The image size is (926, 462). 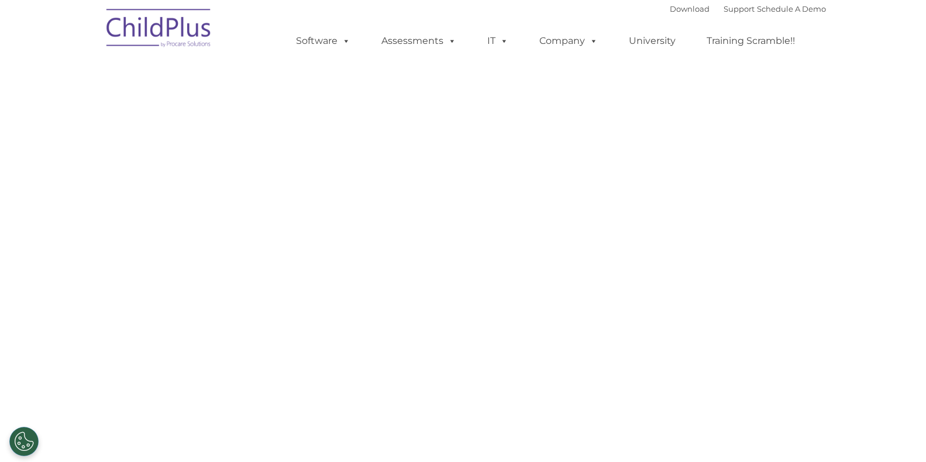 What do you see at coordinates (792, 9) in the screenshot?
I see `a: Schedule A Demo` at bounding box center [792, 9].